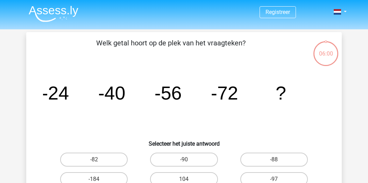 This screenshot has height=183, width=368. Describe the element at coordinates (278, 12) in the screenshot. I see `a: Registreer` at that location.